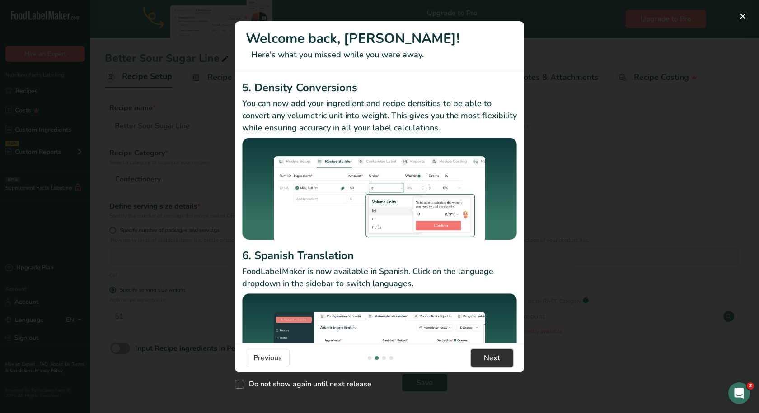  What do you see at coordinates (379, 88) in the screenshot?
I see `h2: 5. Density Conversions` at bounding box center [379, 88].